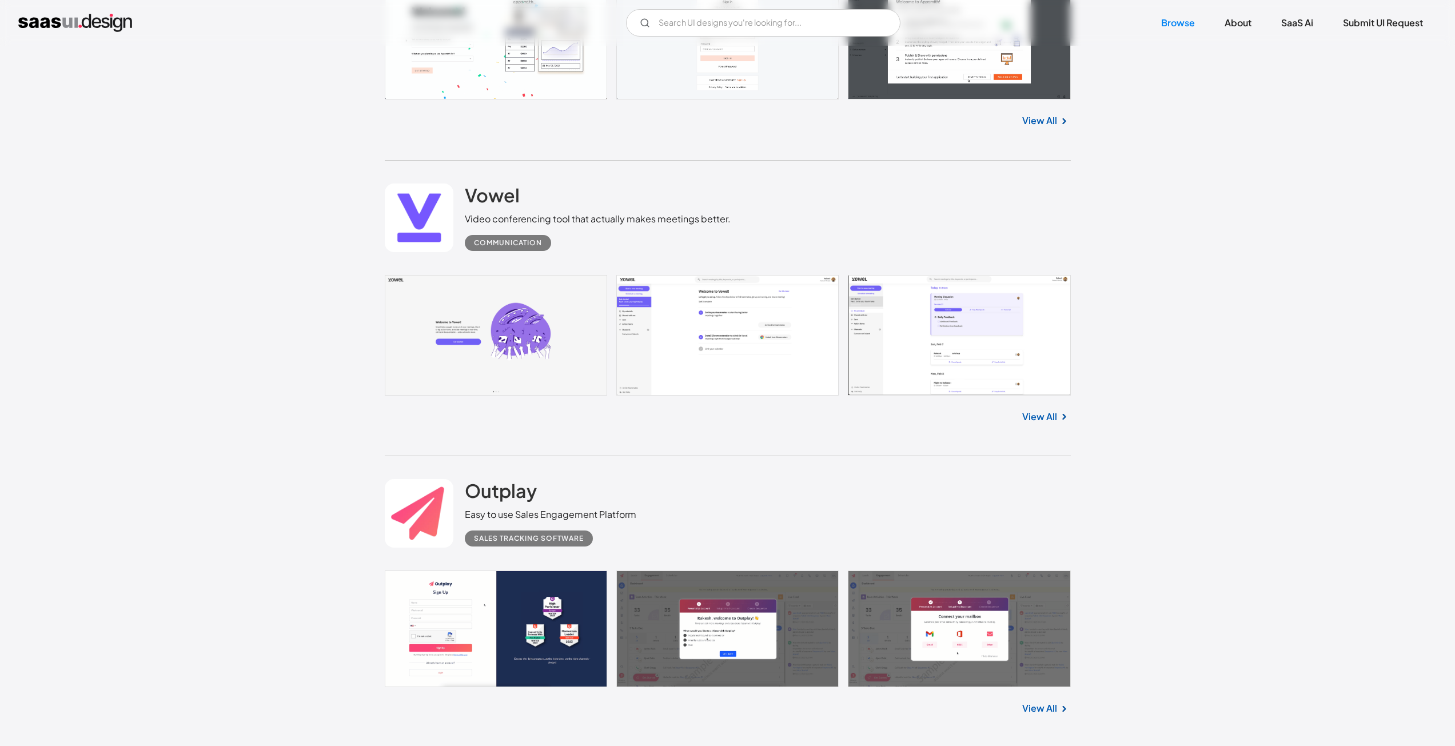 The height and width of the screenshot is (746, 1455). I want to click on div: Communication, so click(508, 243).